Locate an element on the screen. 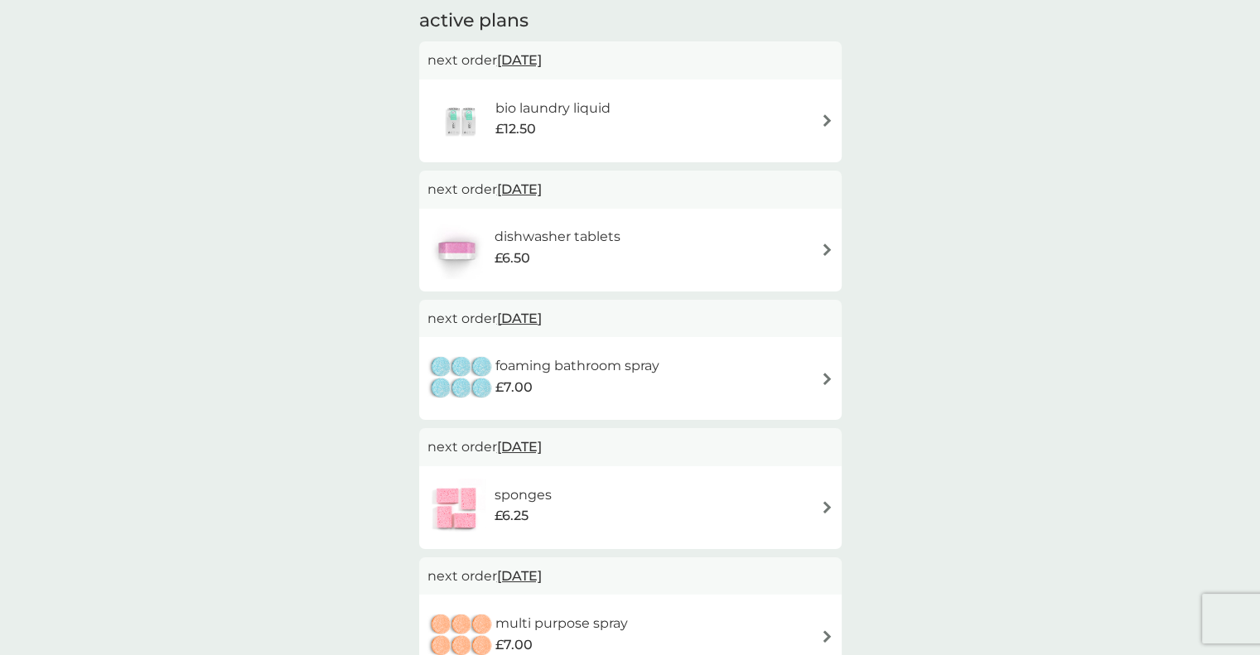  span: £6.50 is located at coordinates (512, 258).